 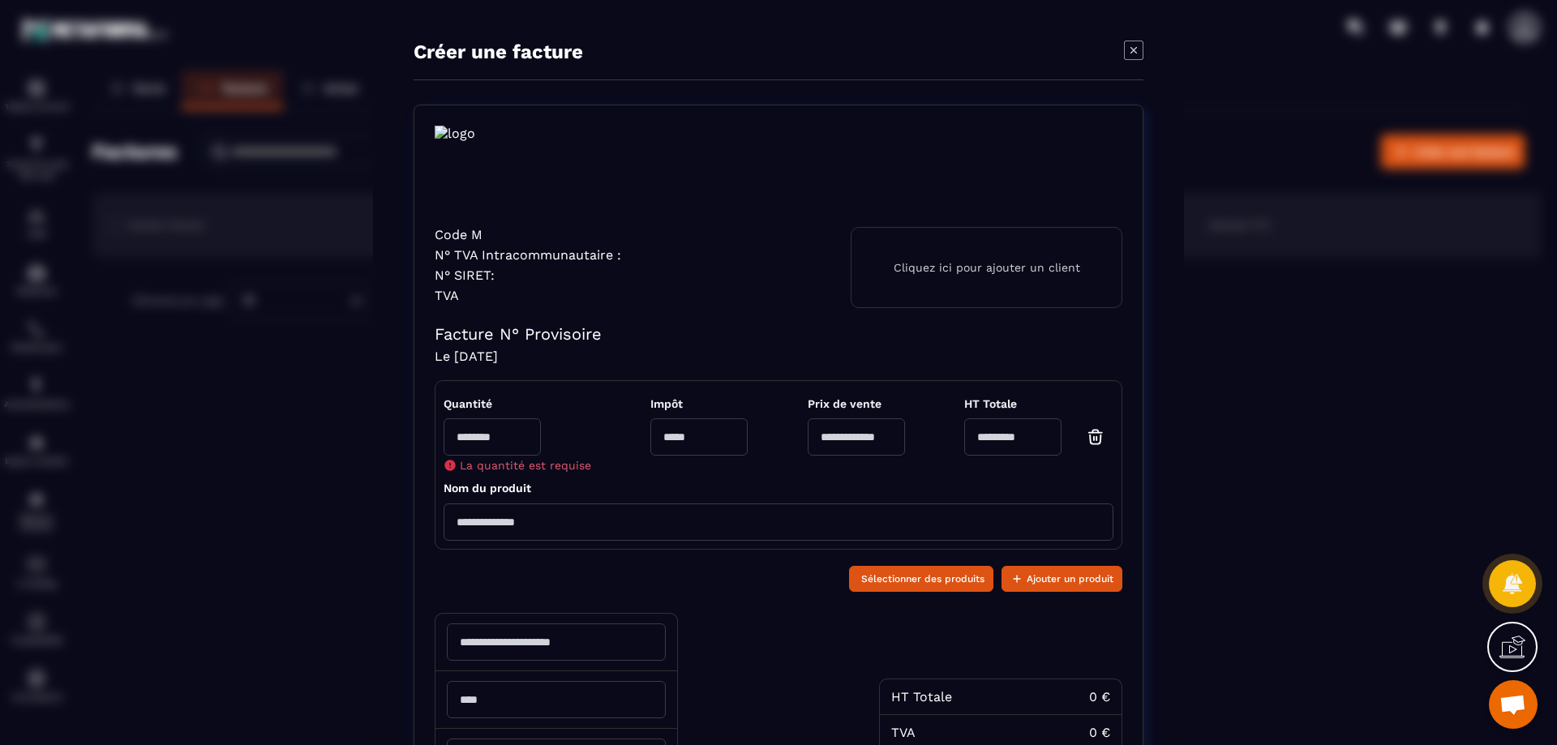 What do you see at coordinates (699, 404) in the screenshot?
I see `span: Impôt` at bounding box center [699, 404].